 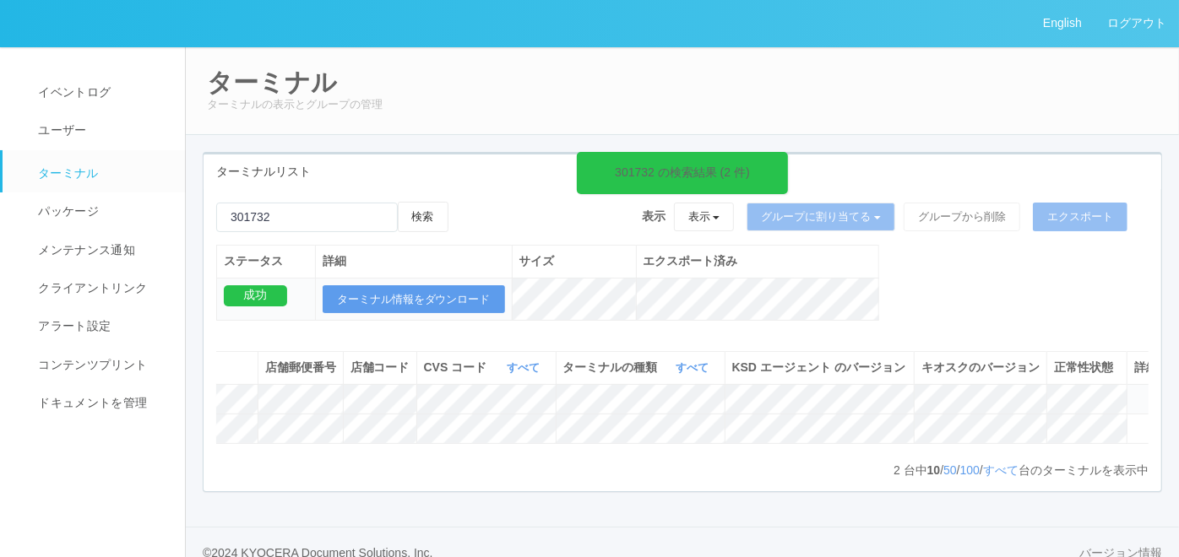 I want to click on span: 10, so click(x=934, y=470).